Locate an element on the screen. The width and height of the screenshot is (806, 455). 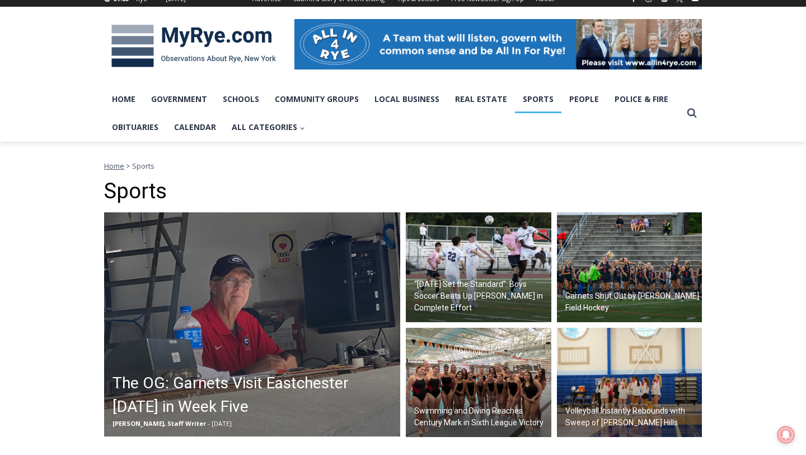
a: Community Groups is located at coordinates (317, 99).